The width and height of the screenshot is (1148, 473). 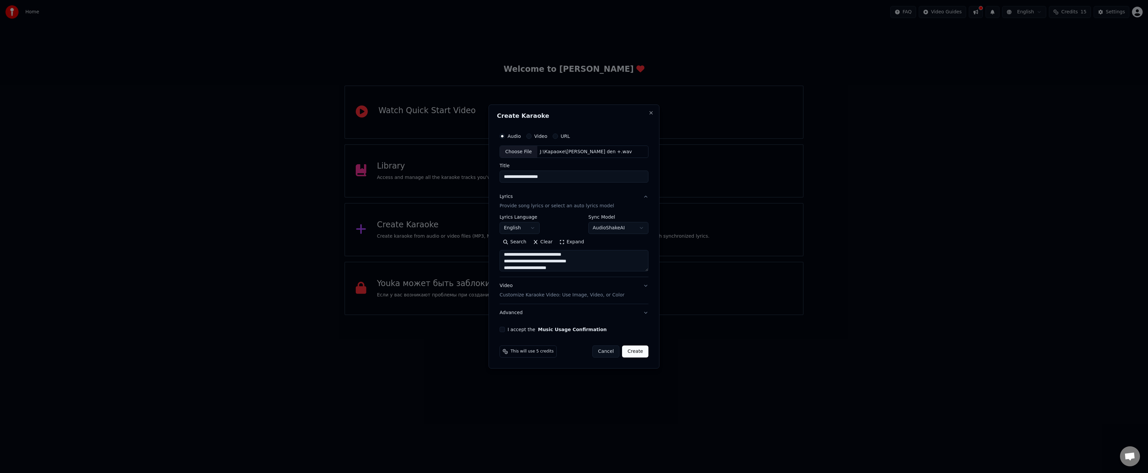 I want to click on label: Video, so click(x=540, y=136).